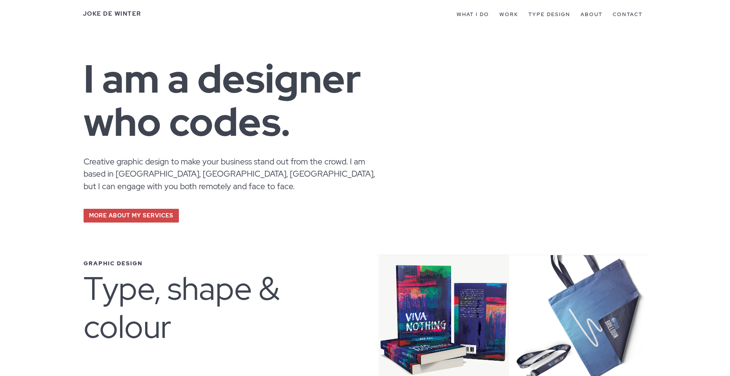 This screenshot has height=376, width=730. What do you see at coordinates (473, 14) in the screenshot?
I see `a: What I do` at bounding box center [473, 14].